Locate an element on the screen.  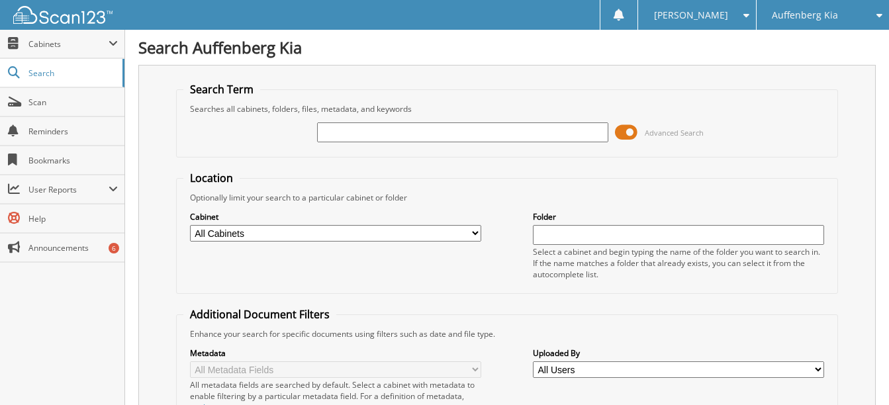
span: Auffenberg Kia is located at coordinates (805, 15).